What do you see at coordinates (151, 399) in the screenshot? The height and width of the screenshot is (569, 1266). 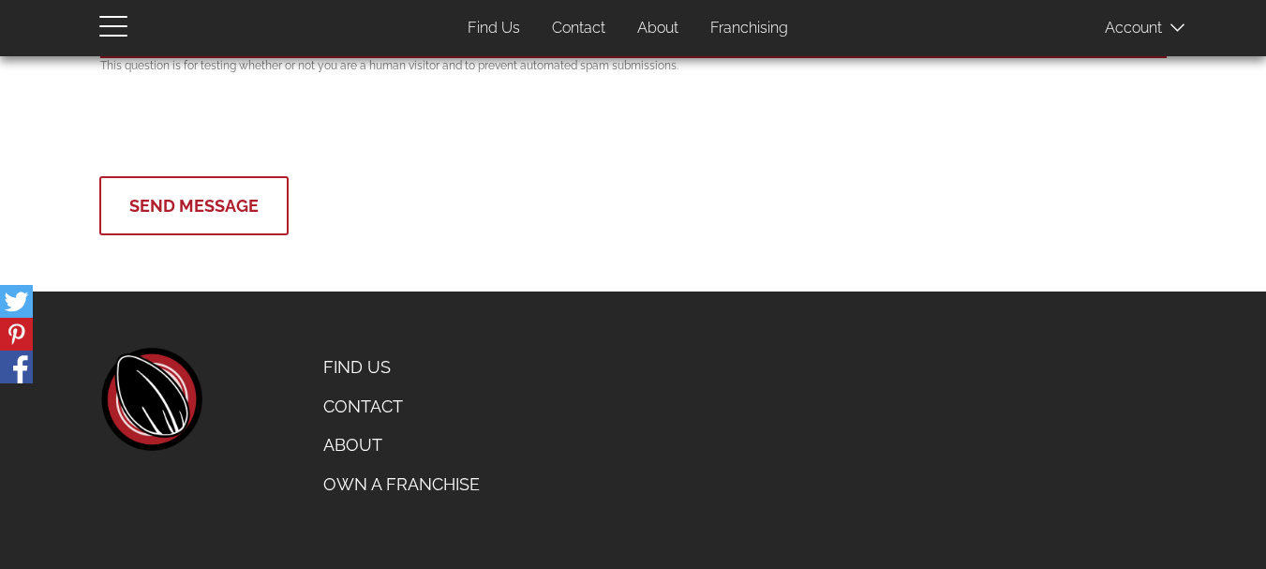 I see `a: home` at bounding box center [151, 399].